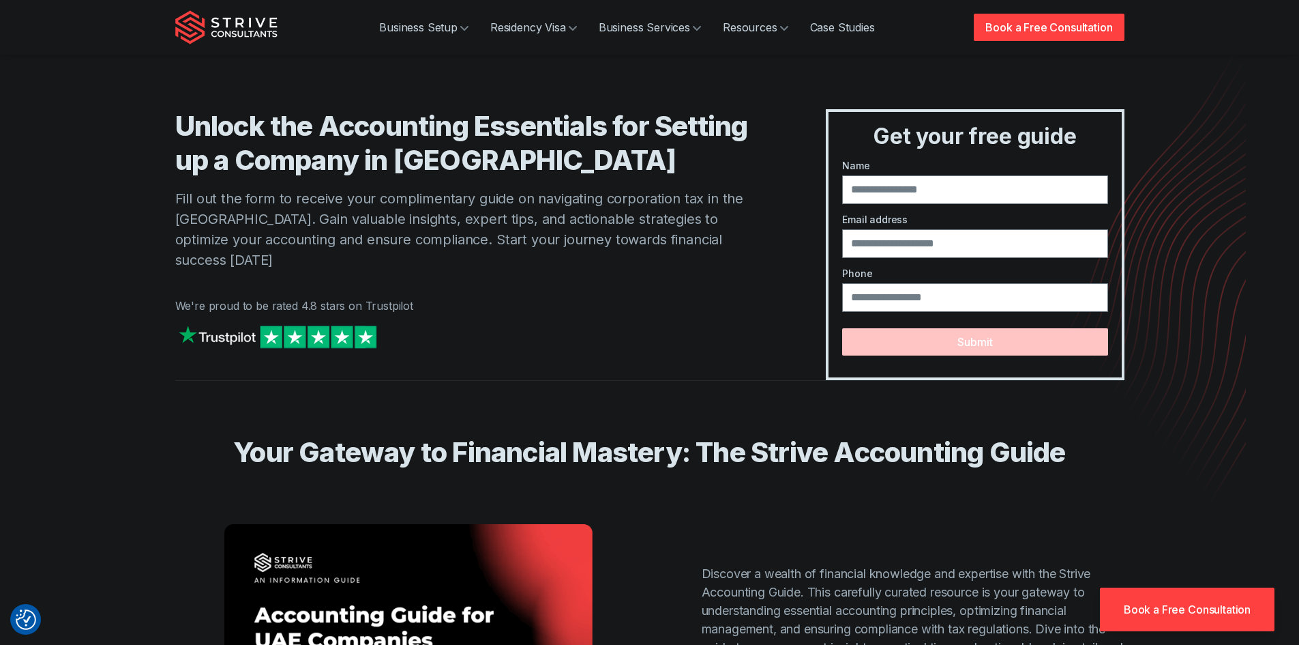 The image size is (1299, 645). What do you see at coordinates (473, 229) in the screenshot?
I see `p: Fill out the form to receive your complimentary guide on navigating corporation tax in the [GEOGR...` at bounding box center [473, 229].